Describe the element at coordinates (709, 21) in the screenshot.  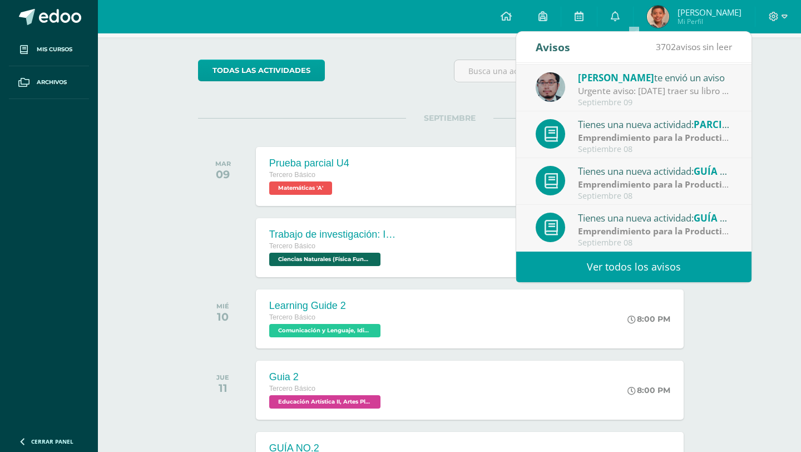
I see `span: Mi Perfil` at that location.